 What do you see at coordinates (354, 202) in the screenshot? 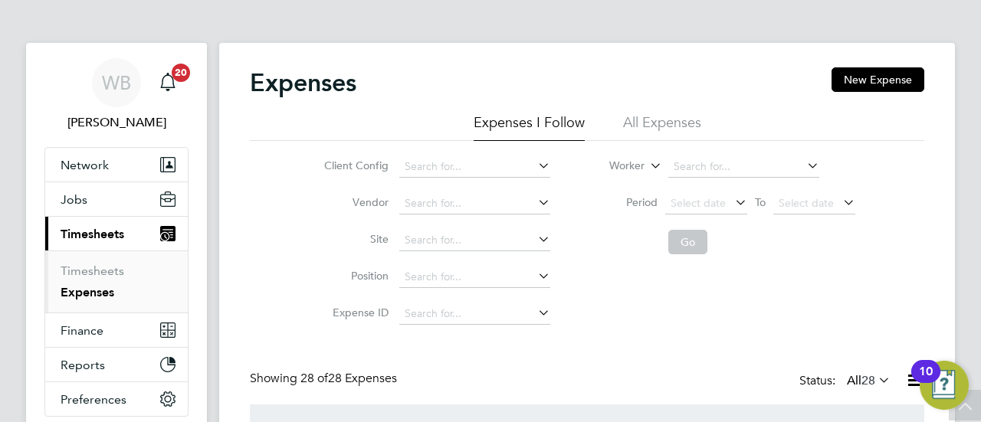
I see `label: Vendor` at bounding box center [354, 202].